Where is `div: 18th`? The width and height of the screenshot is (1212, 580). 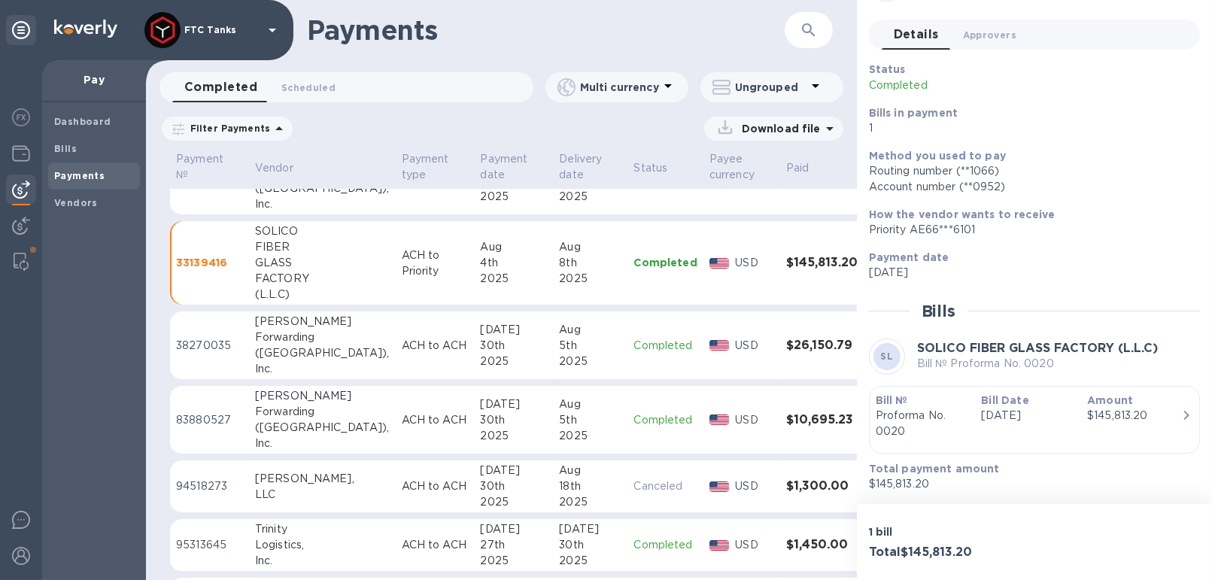
div: 18th is located at coordinates (590, 486).